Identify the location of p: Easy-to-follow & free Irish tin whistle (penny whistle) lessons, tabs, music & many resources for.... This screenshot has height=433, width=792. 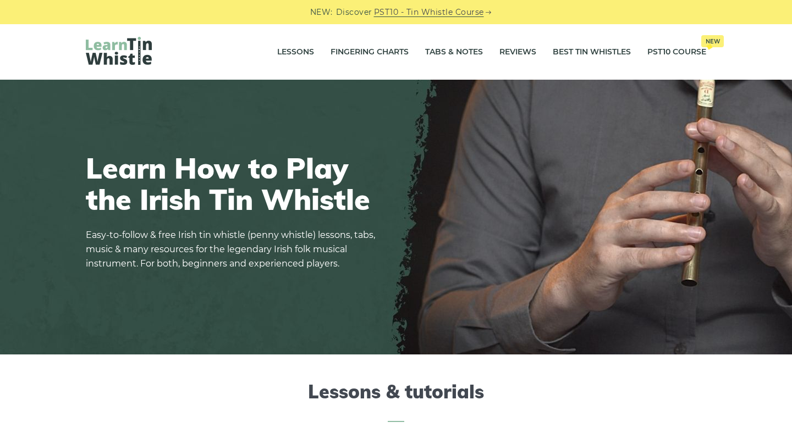
(234, 250).